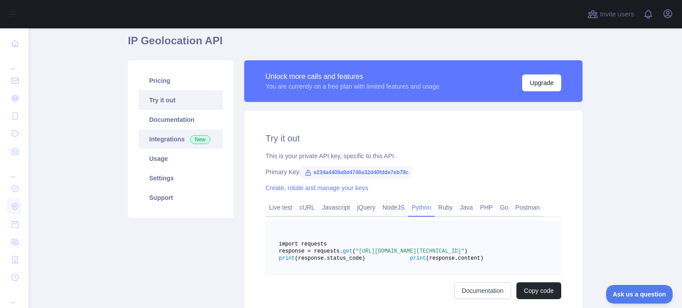 The image size is (682, 308). I want to click on div: This is your private API key, specific to this API., so click(413, 156).